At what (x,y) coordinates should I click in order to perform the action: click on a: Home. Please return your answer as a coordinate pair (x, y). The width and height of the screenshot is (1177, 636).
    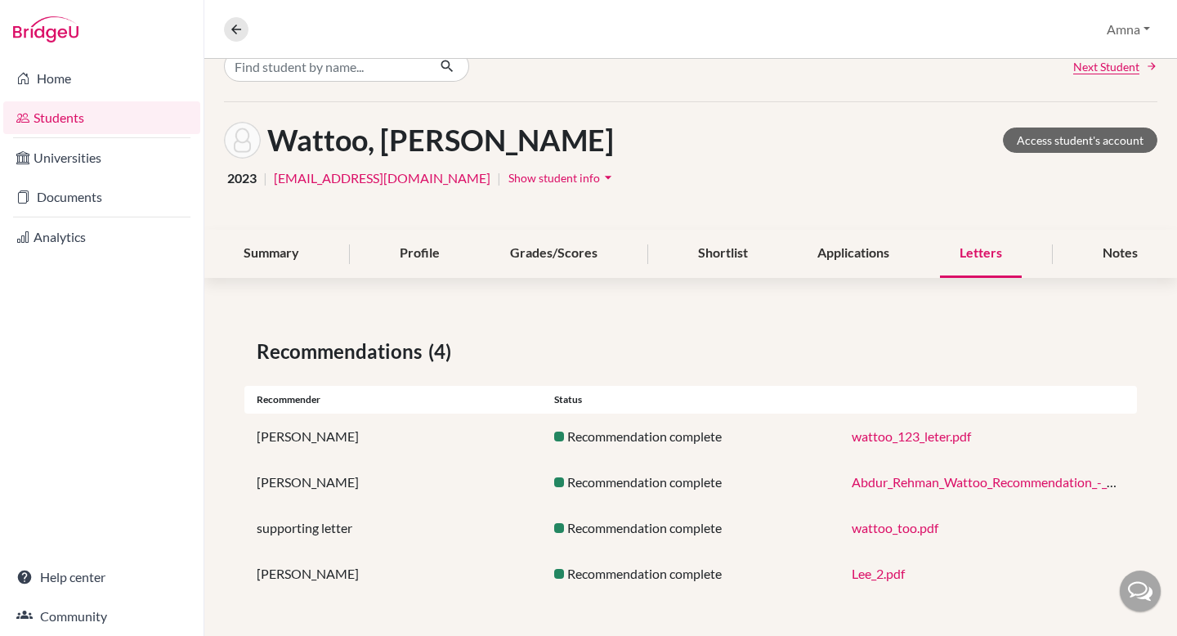
    Looking at the image, I should click on (101, 78).